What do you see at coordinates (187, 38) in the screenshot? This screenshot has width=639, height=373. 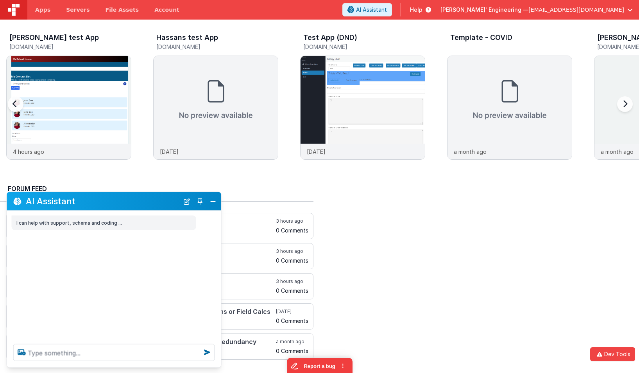 I see `h3: Hassans test App` at bounding box center [187, 38].